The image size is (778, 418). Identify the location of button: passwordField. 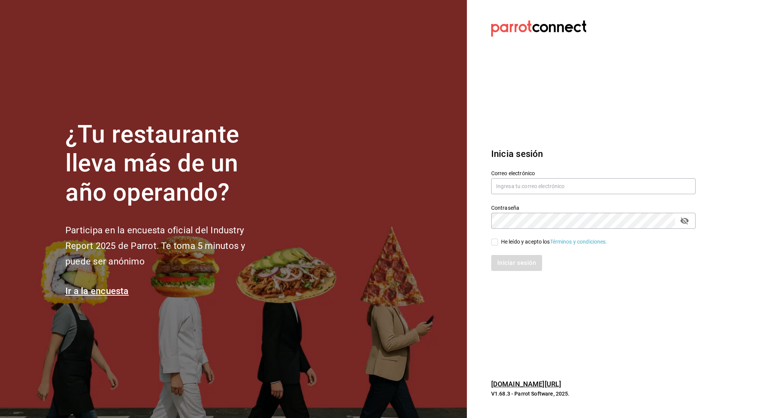
(684, 221).